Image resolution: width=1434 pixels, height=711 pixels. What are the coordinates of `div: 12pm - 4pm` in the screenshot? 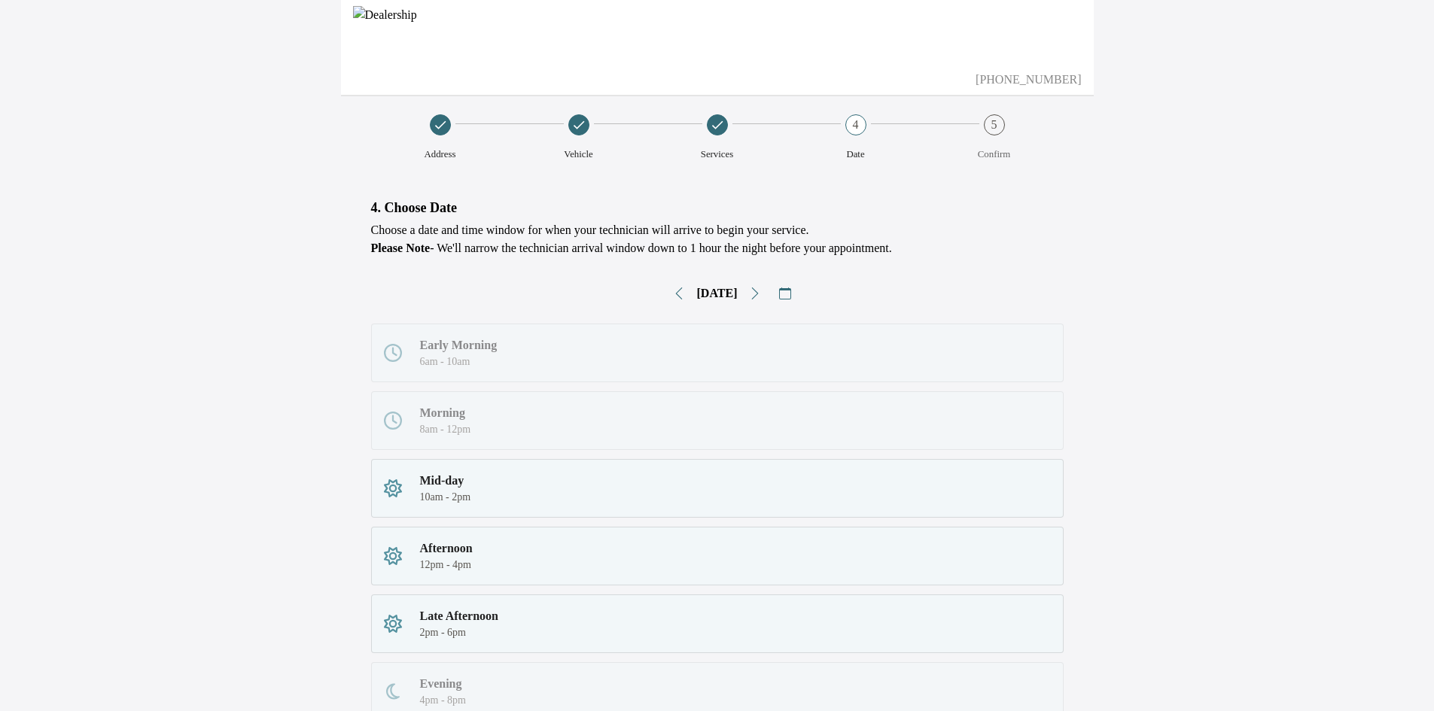 It's located at (446, 565).